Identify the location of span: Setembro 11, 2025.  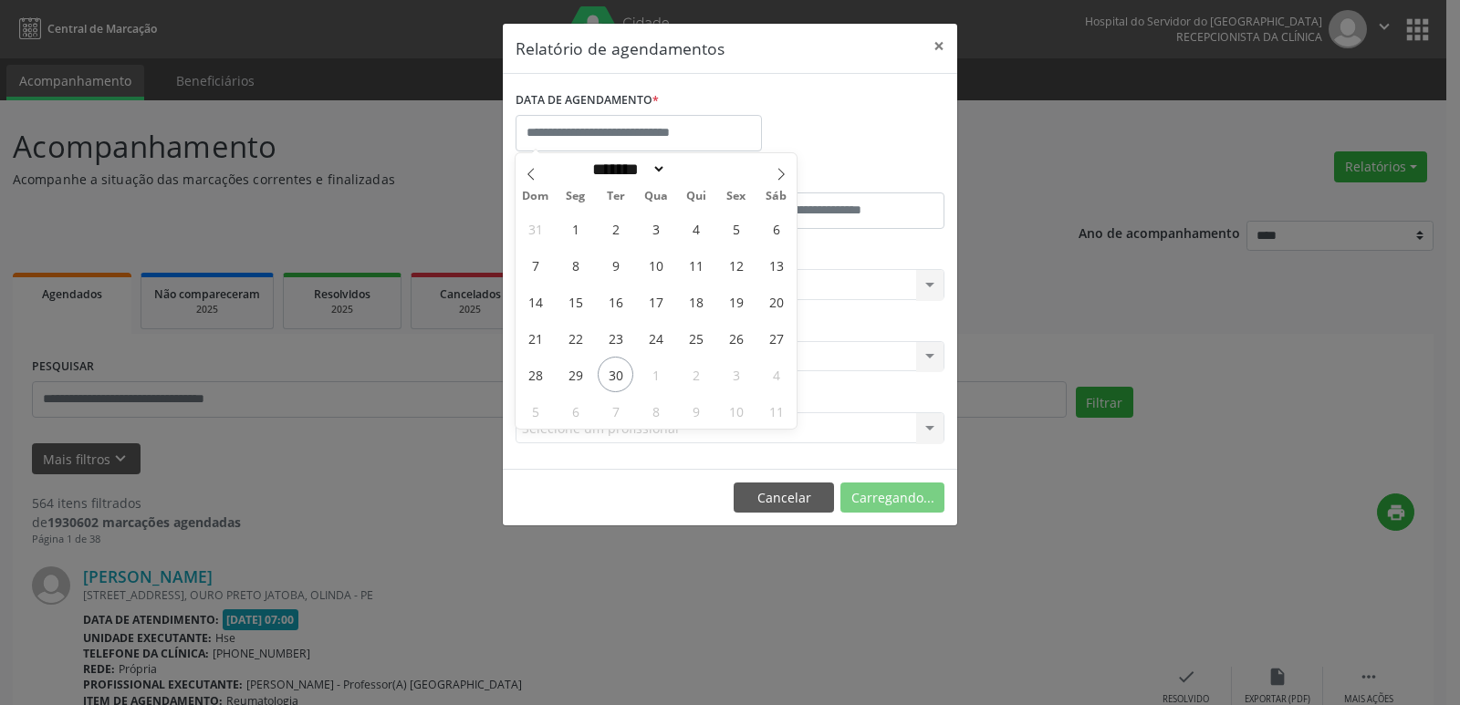
(695, 265).